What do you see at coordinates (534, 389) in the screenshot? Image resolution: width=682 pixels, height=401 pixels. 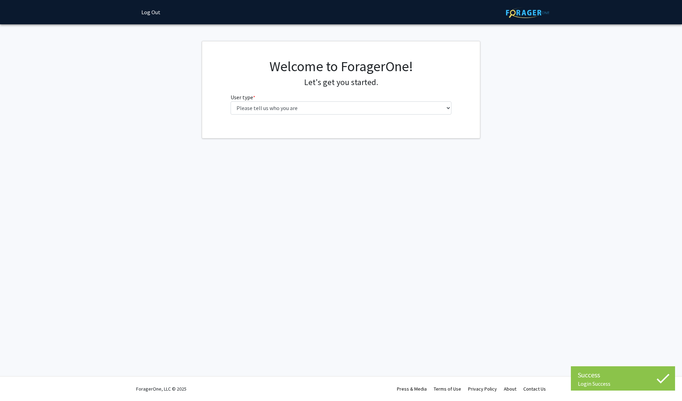 I see `a: Contact Us` at bounding box center [534, 389].